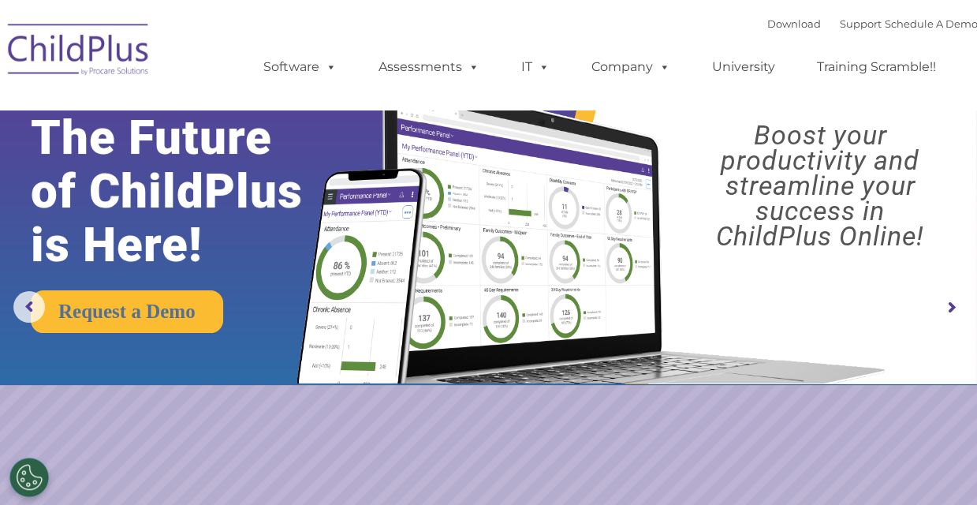  I want to click on a: IT, so click(536, 67).